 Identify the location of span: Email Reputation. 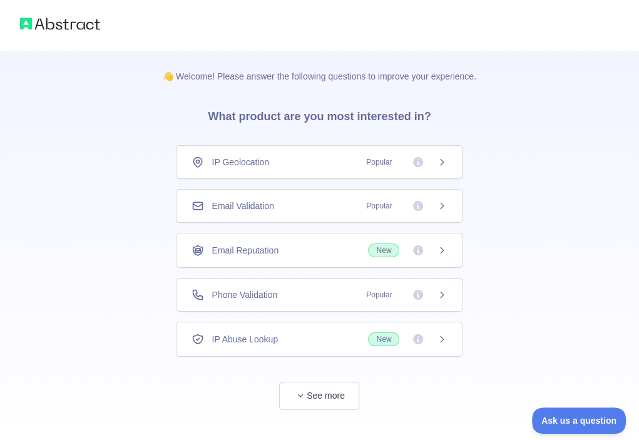
(245, 250).